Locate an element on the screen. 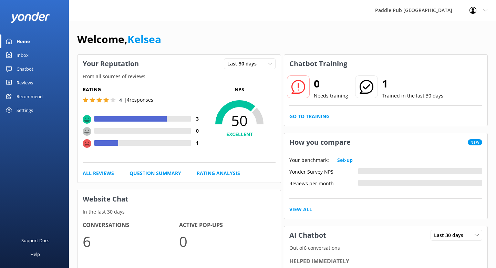 The width and height of the screenshot is (496, 268). span: 50 is located at coordinates (240, 121).